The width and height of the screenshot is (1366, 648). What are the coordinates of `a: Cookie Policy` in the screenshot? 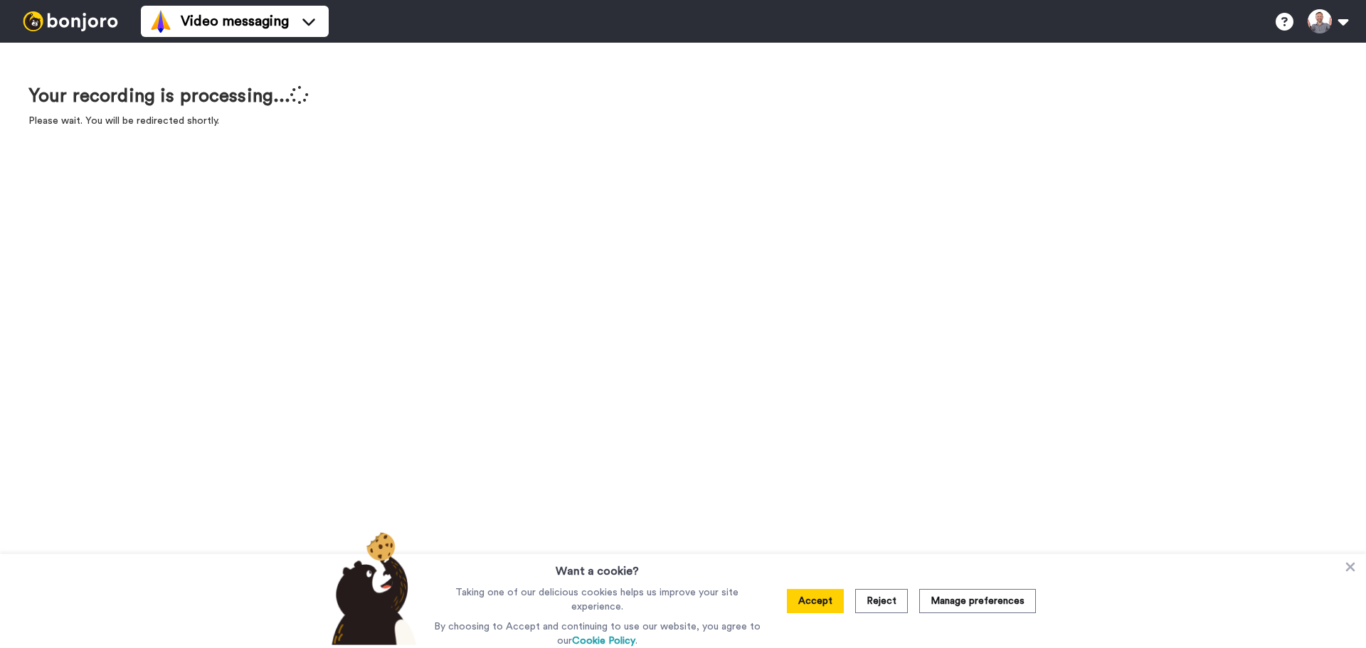 It's located at (603, 641).